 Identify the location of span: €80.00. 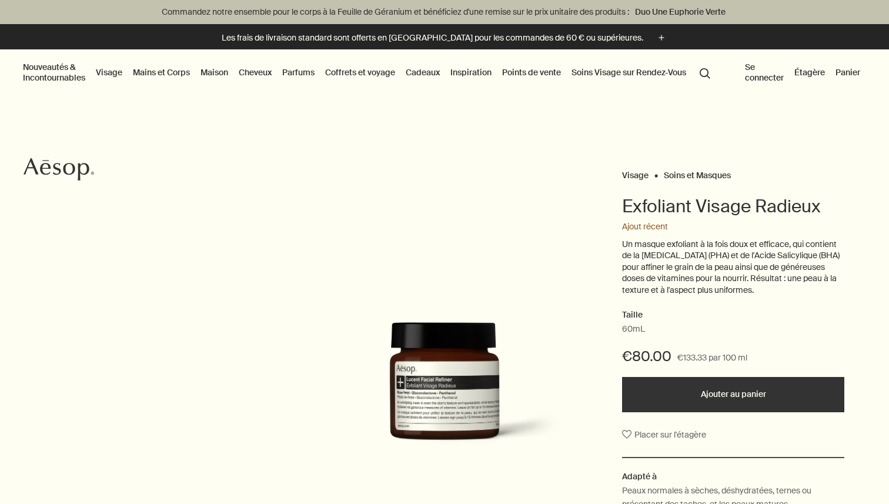
(647, 356).